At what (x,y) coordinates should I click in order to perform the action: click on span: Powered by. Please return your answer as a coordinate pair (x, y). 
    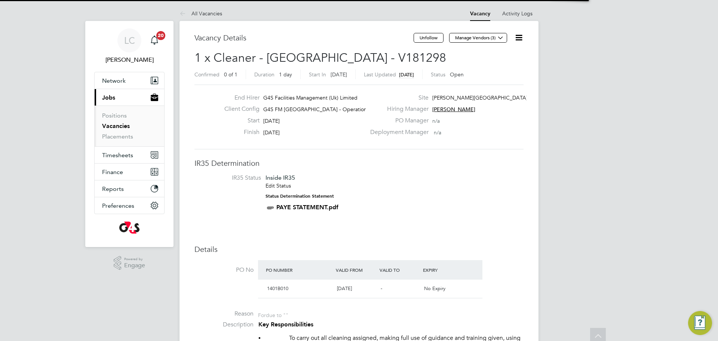
    Looking at the image, I should click on (135, 259).